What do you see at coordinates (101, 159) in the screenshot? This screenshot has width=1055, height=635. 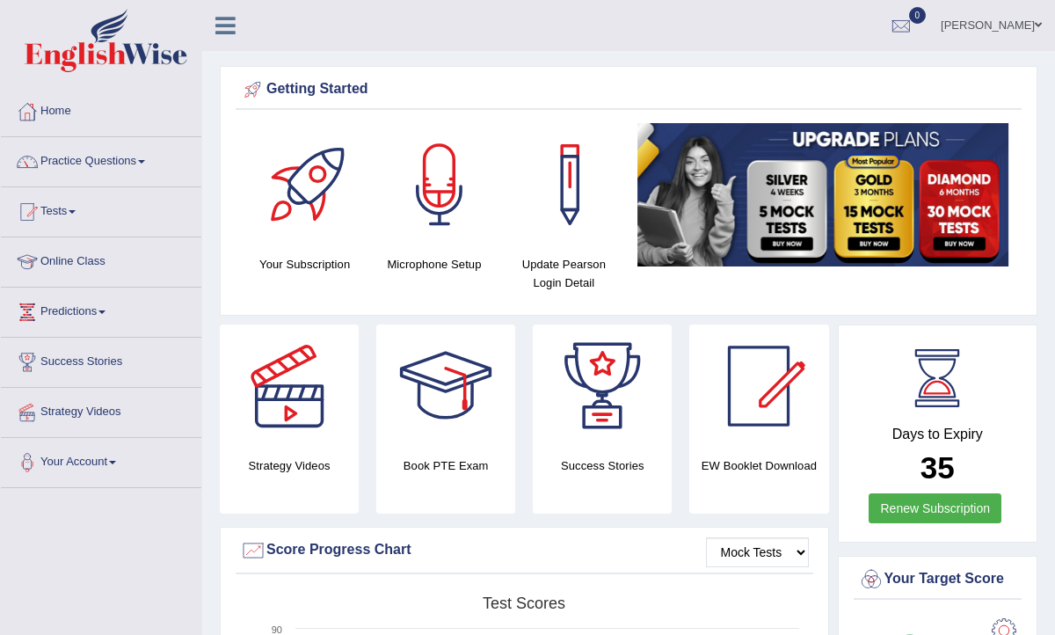 I see `a: Practice Questions` at bounding box center [101, 159].